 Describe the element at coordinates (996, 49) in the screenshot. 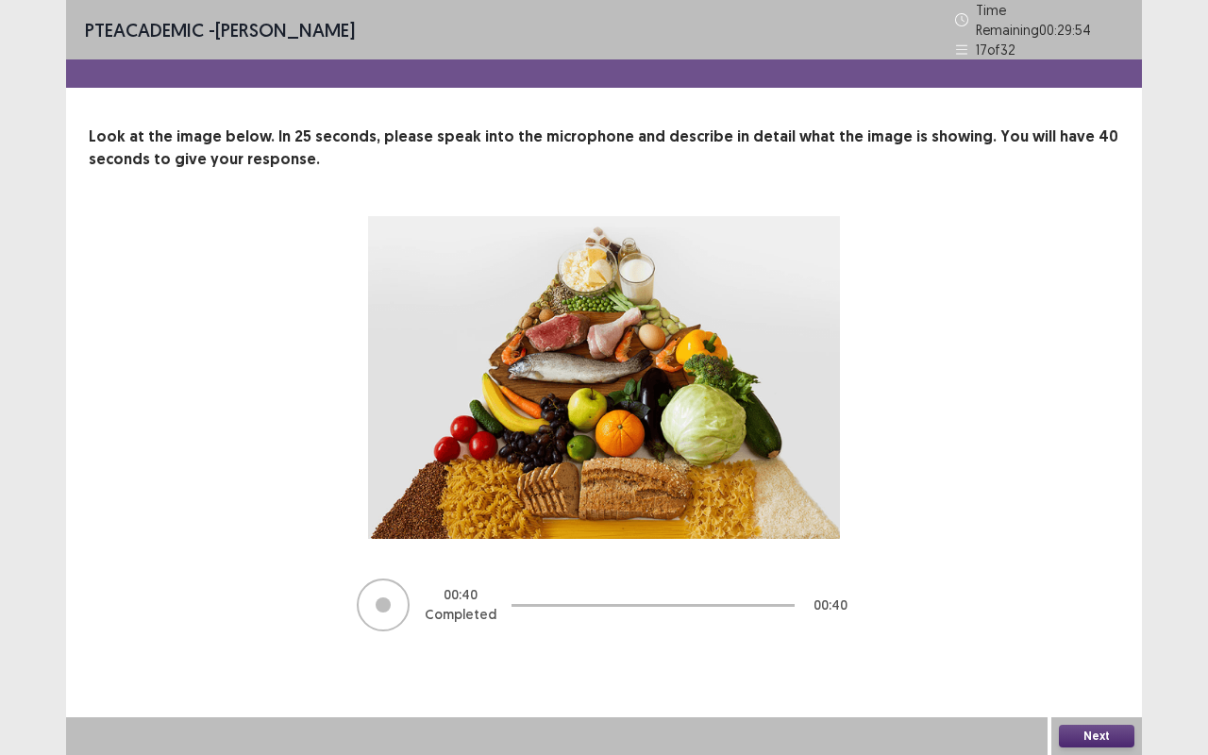

I see `p: 17 of 32` at that location.